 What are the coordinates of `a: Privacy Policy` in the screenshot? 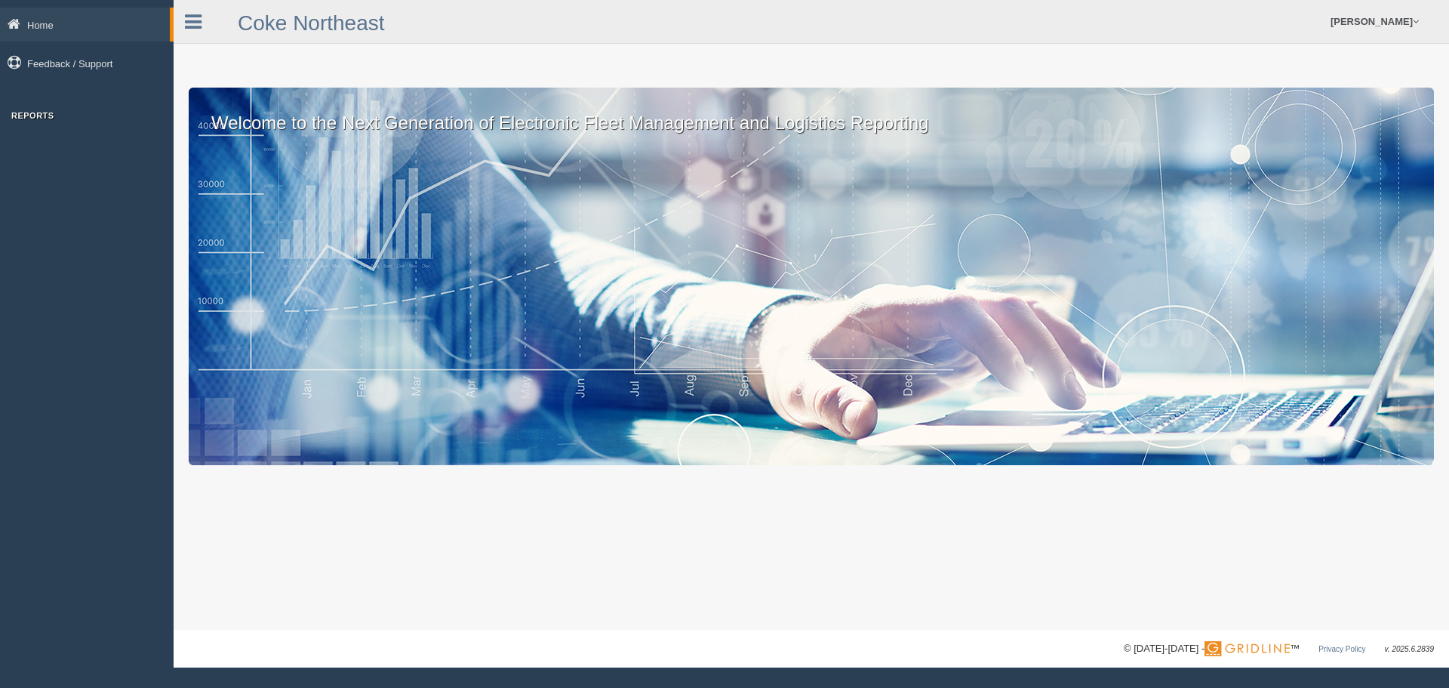 It's located at (1342, 648).